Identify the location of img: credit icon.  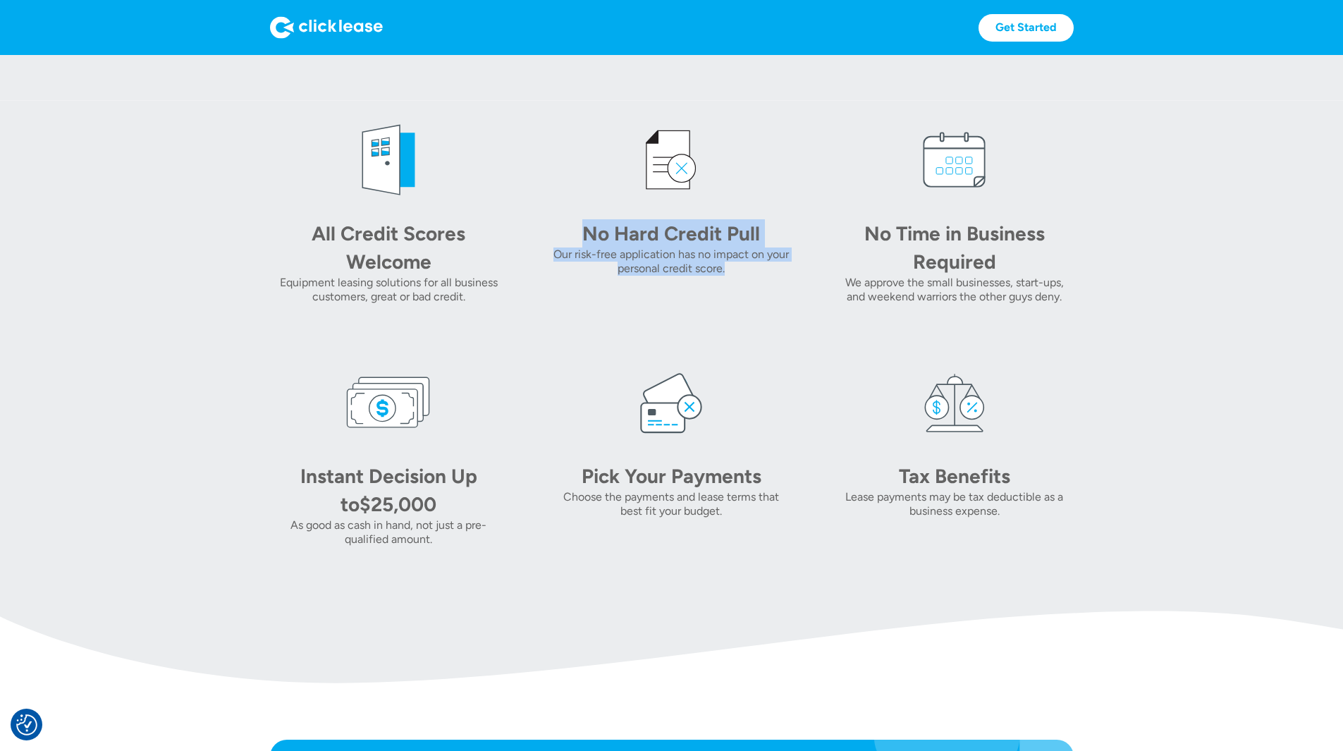
(671, 160).